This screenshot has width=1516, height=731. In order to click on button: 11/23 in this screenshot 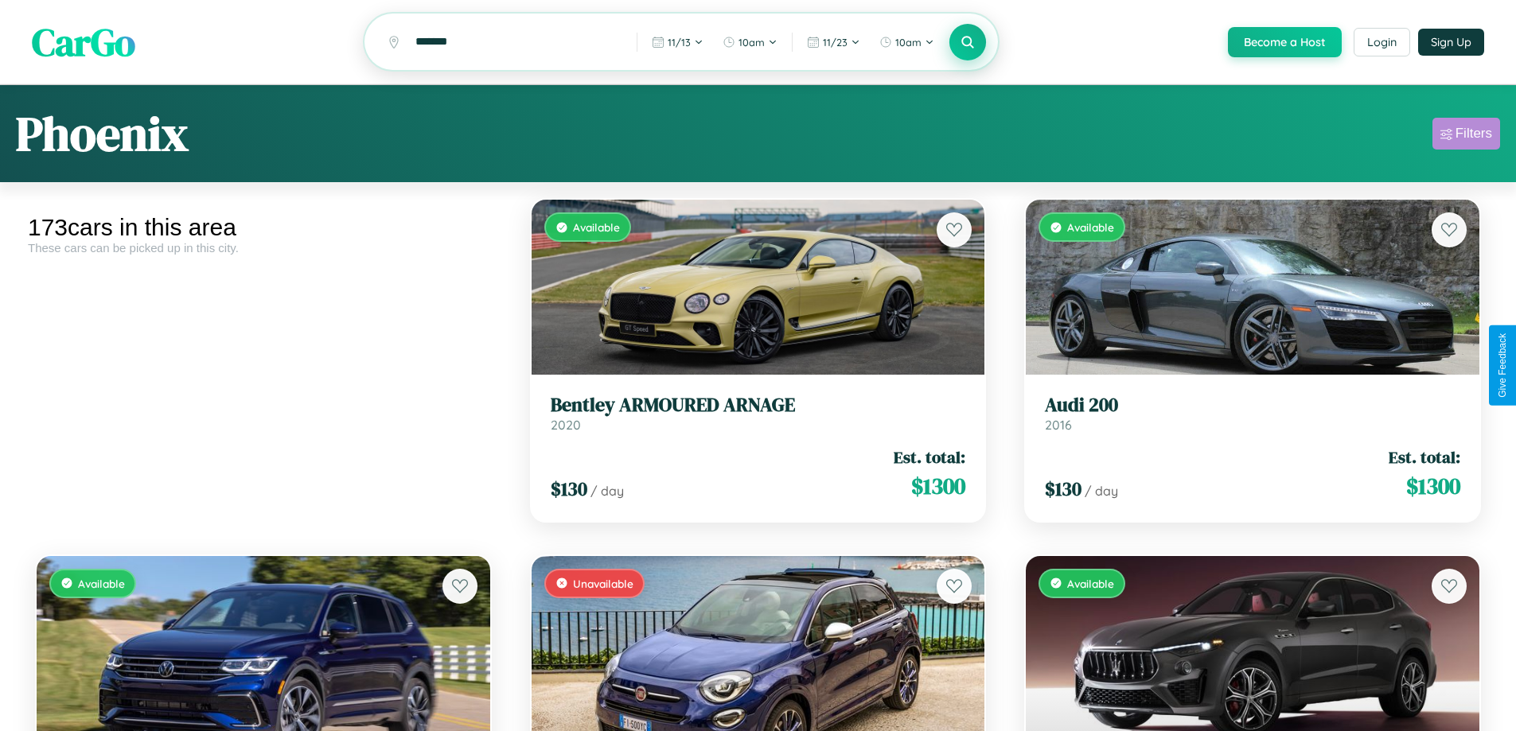, I will do `click(833, 42)`.